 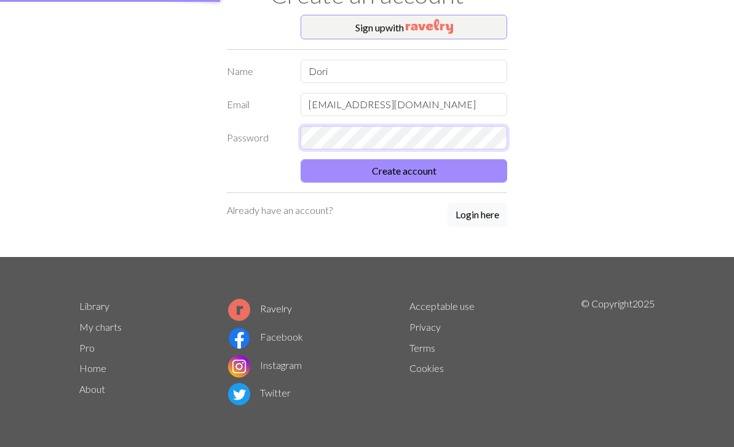 What do you see at coordinates (477, 214) in the screenshot?
I see `button: Login here` at bounding box center [477, 214].